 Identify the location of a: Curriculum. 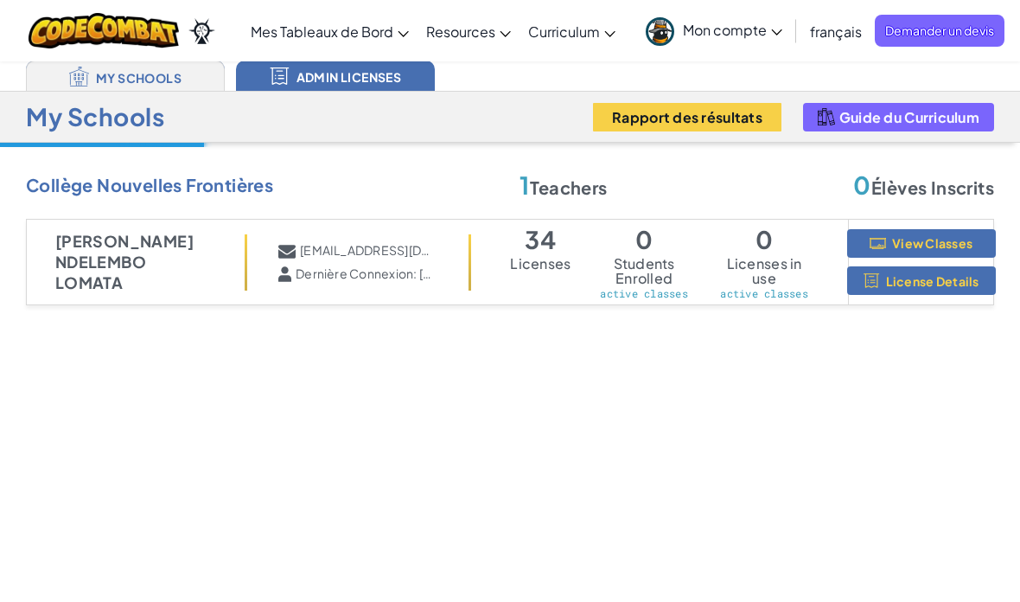
(571, 31).